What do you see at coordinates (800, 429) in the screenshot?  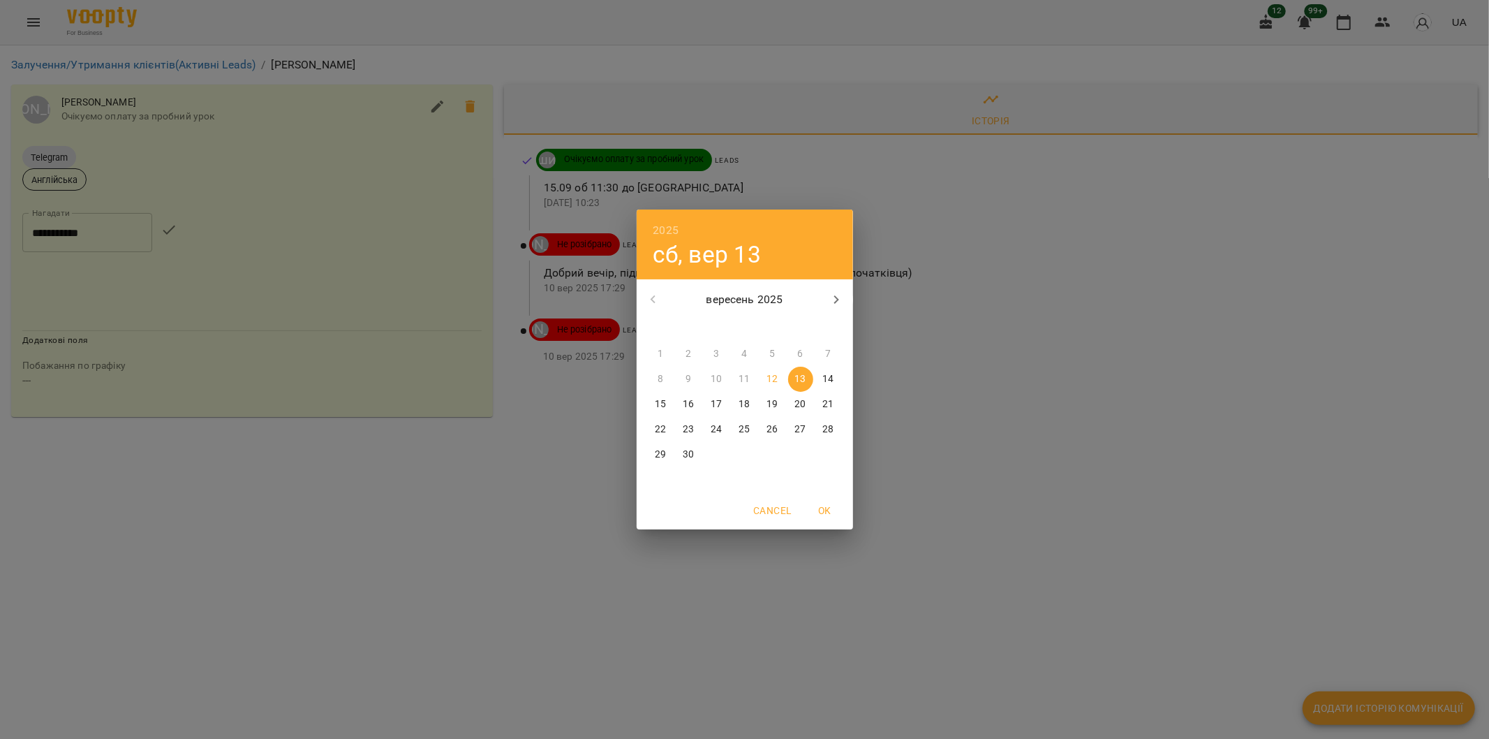 I see `p: 27` at bounding box center [800, 429].